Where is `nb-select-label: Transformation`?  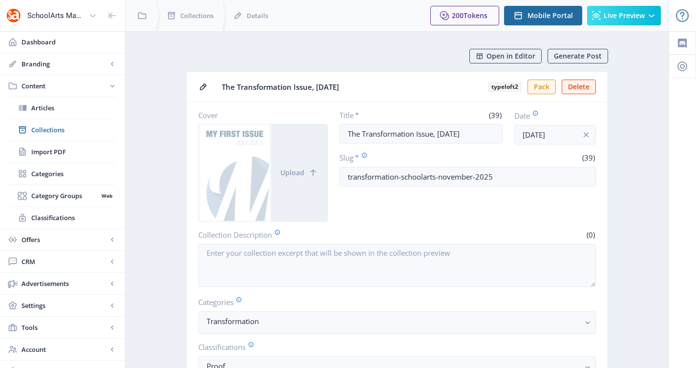
nb-select-label: Transformation is located at coordinates (393, 321).